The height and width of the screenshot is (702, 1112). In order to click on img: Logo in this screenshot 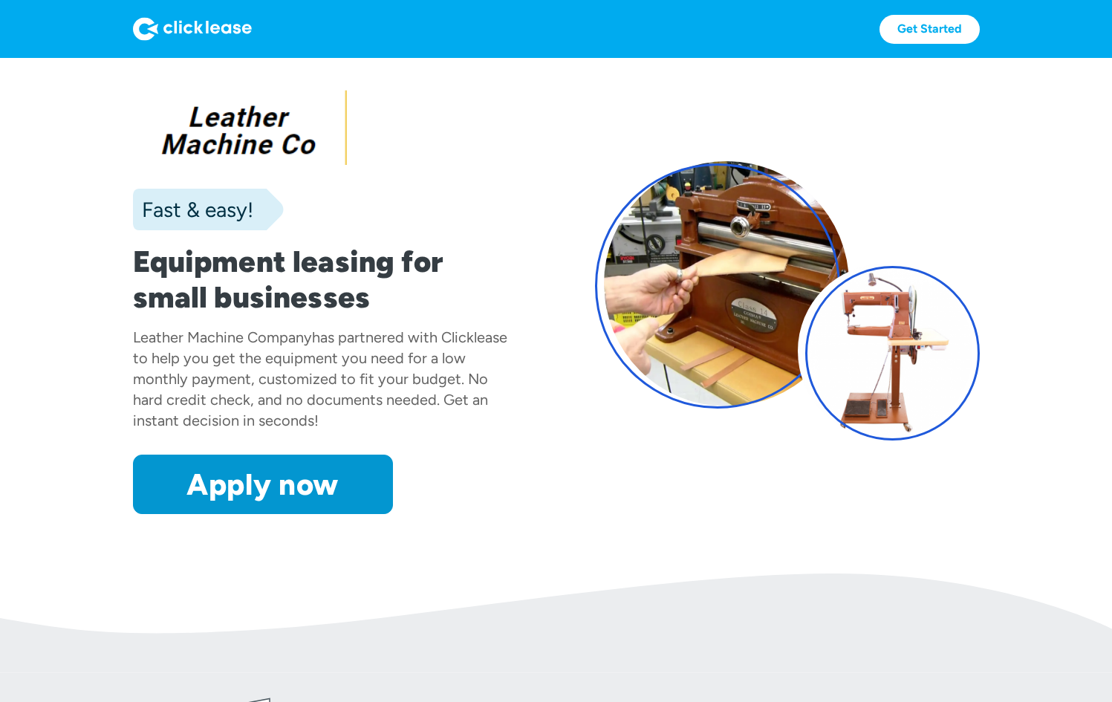, I will do `click(192, 29)`.